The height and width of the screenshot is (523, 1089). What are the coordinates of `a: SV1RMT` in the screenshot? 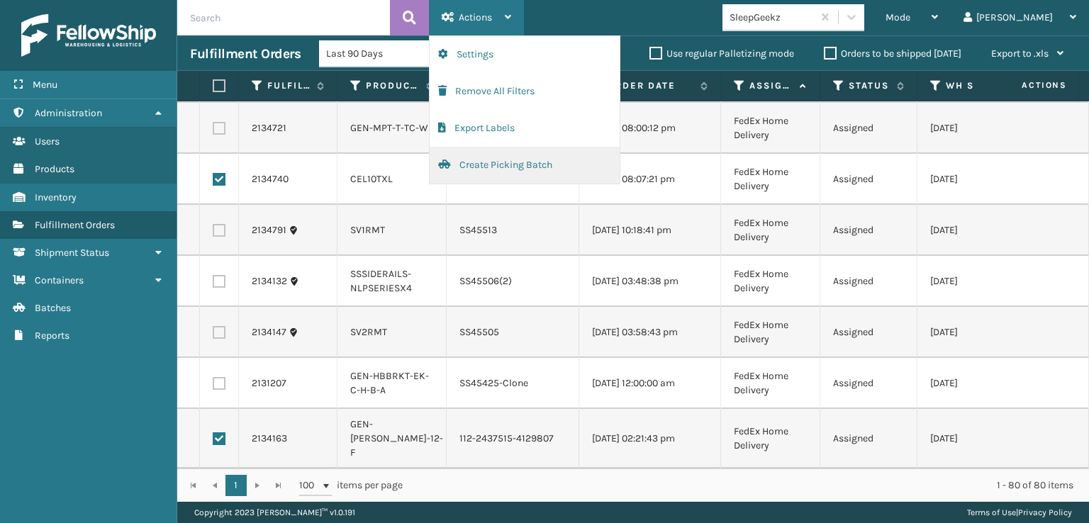 It's located at (367, 230).